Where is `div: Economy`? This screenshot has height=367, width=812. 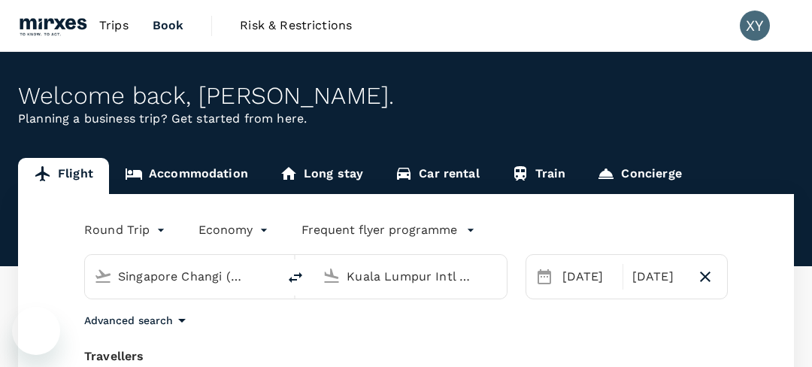
div: Economy is located at coordinates (234, 230).